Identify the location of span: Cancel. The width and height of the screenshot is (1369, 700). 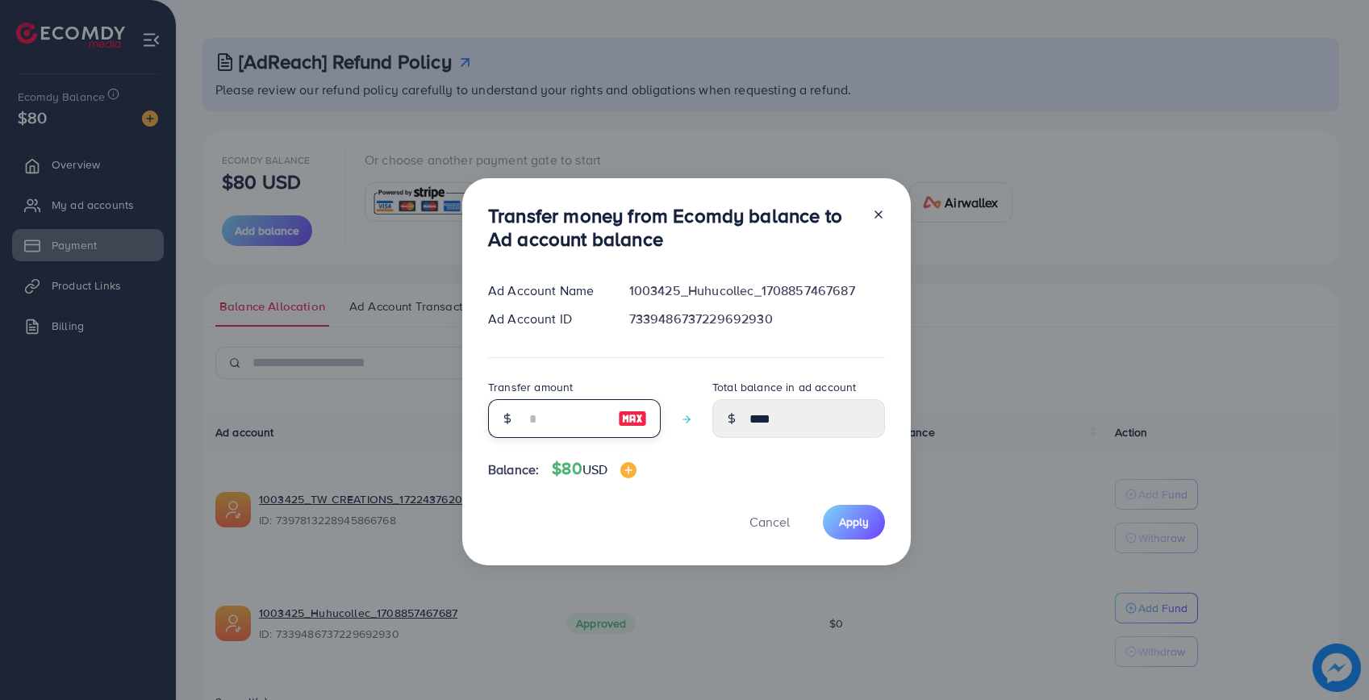
(770, 522).